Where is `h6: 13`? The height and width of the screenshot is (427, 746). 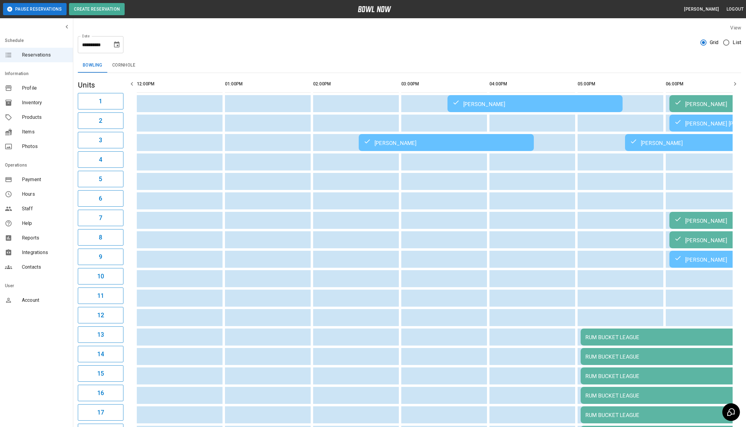 h6: 13 is located at coordinates (101, 335).